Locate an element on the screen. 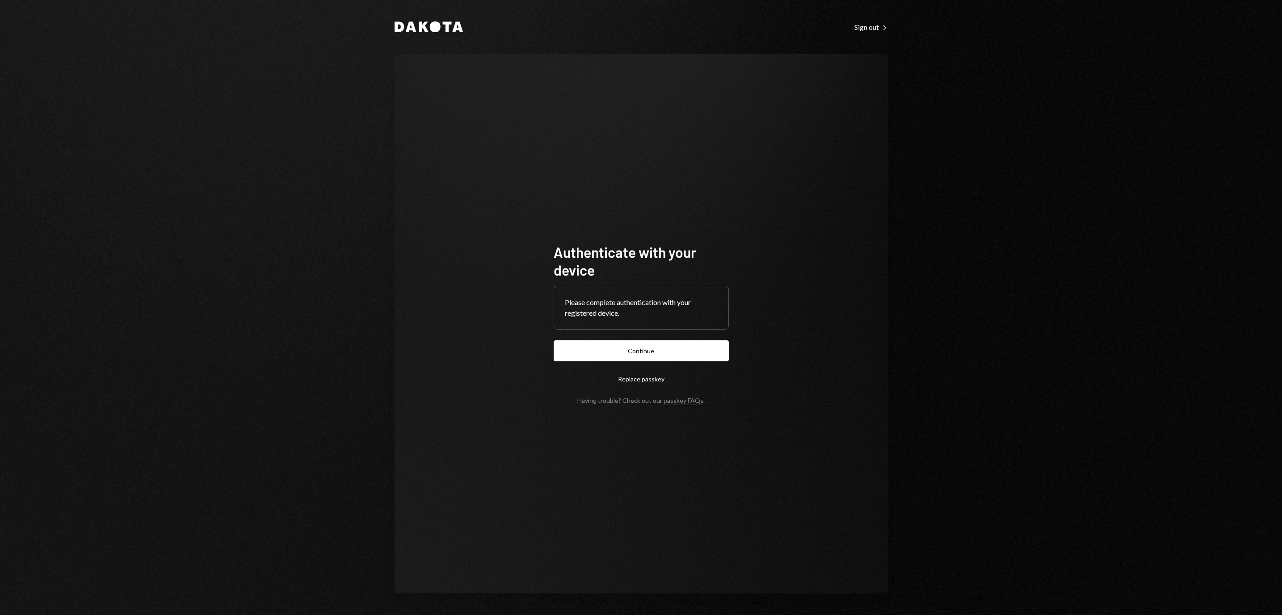  h1: Authenticate with your device is located at coordinates (641, 261).